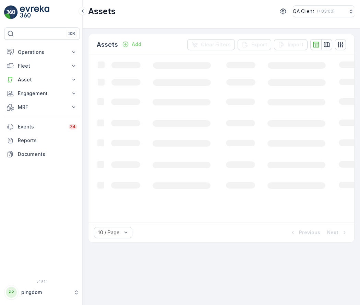 The height and width of the screenshot is (305, 360). What do you see at coordinates (42, 93) in the screenshot?
I see `p: Engagement` at bounding box center [42, 93].